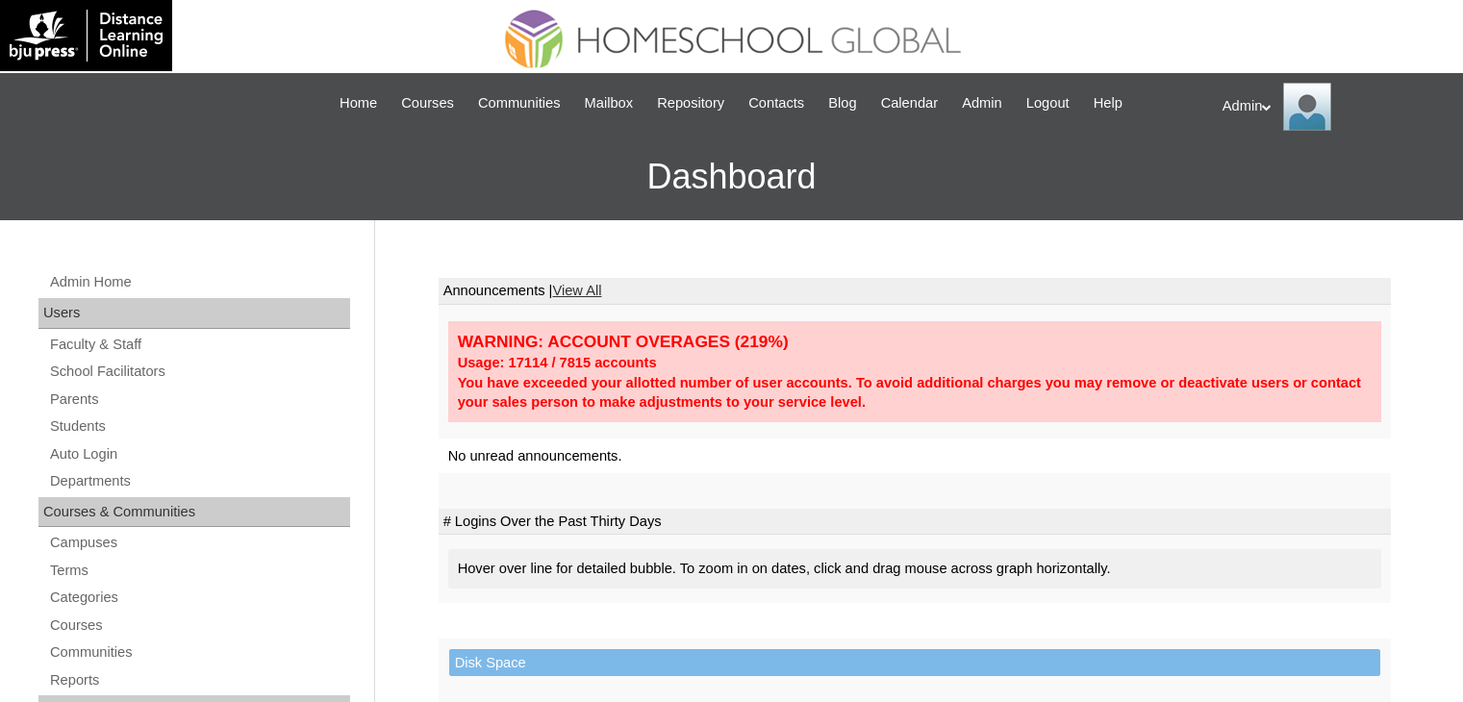 Image resolution: width=1463 pixels, height=702 pixels. What do you see at coordinates (199, 680) in the screenshot?
I see `a: Reports` at bounding box center [199, 680].